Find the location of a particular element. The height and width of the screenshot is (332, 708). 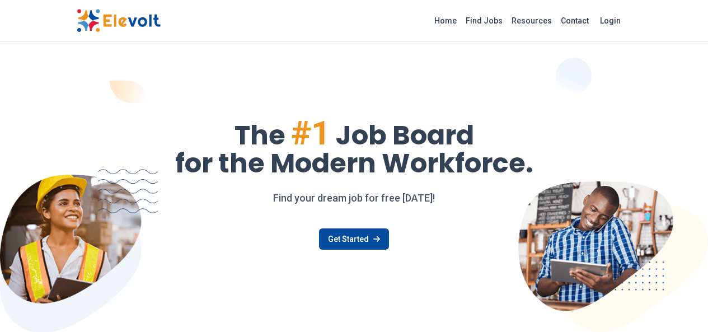

a: Find Jobs is located at coordinates (484, 21).